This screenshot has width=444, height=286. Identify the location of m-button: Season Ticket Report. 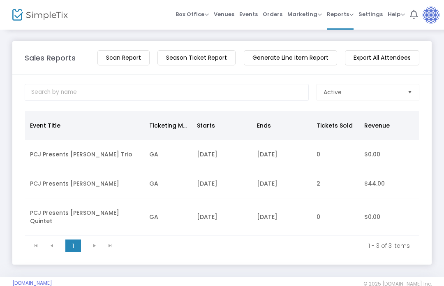
(196, 58).